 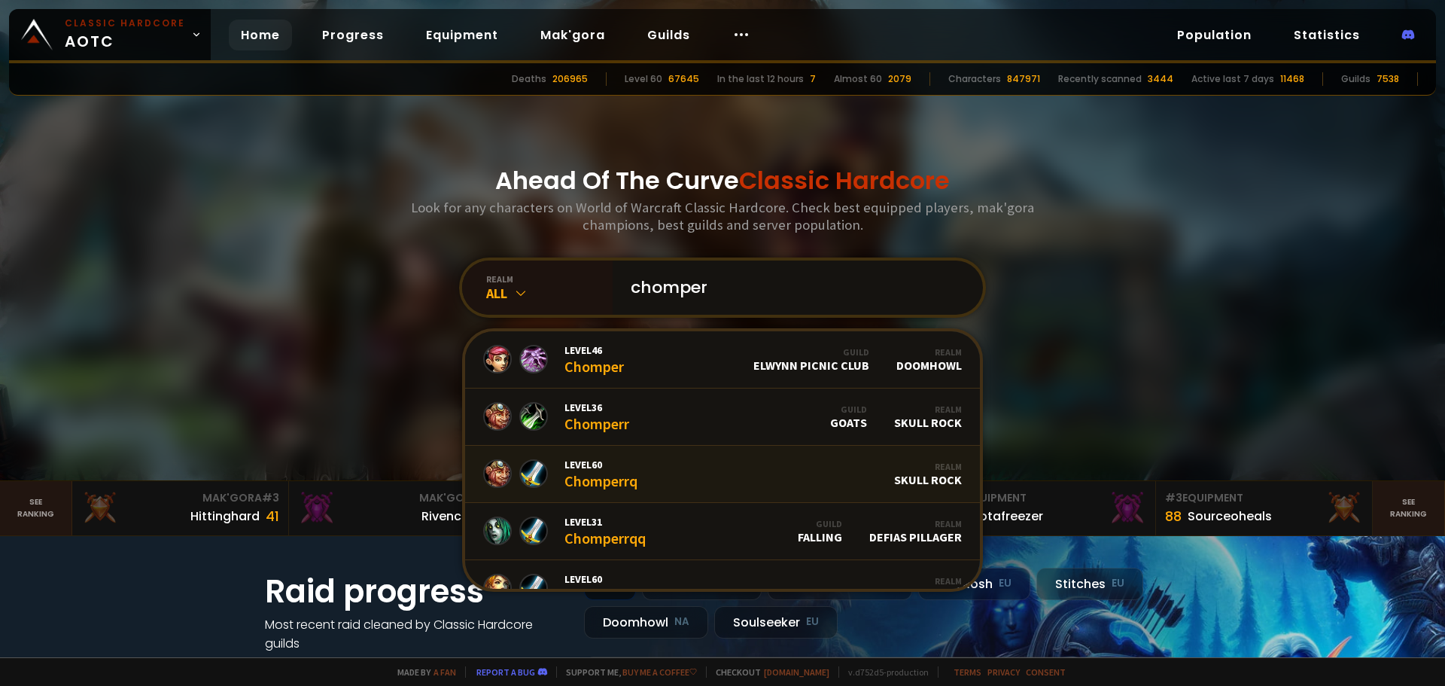 What do you see at coordinates (529, 79) in the screenshot?
I see `div: Deaths` at bounding box center [529, 79].